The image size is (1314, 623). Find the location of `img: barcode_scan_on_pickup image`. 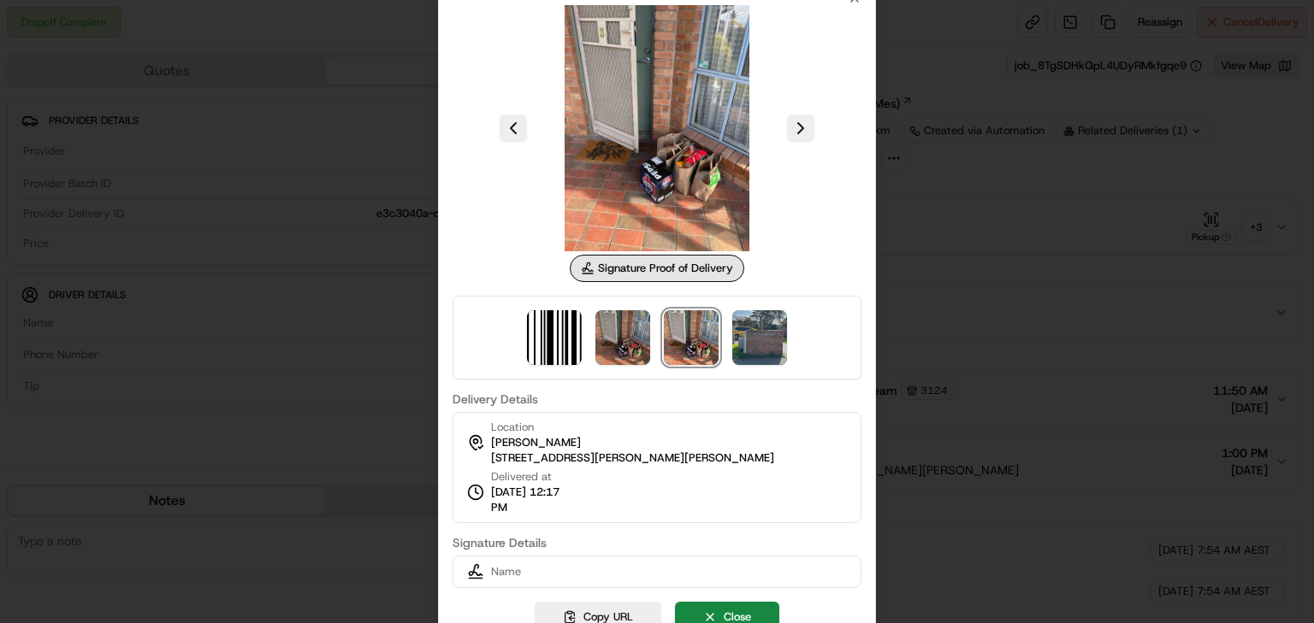

img: barcode_scan_on_pickup image is located at coordinates (554, 338).